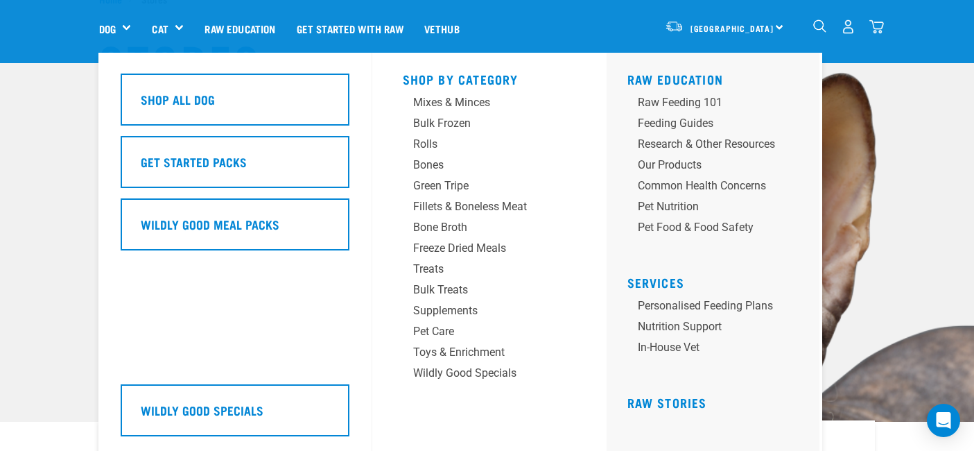 This screenshot has height=451, width=974. I want to click on img: user.png, so click(848, 26).